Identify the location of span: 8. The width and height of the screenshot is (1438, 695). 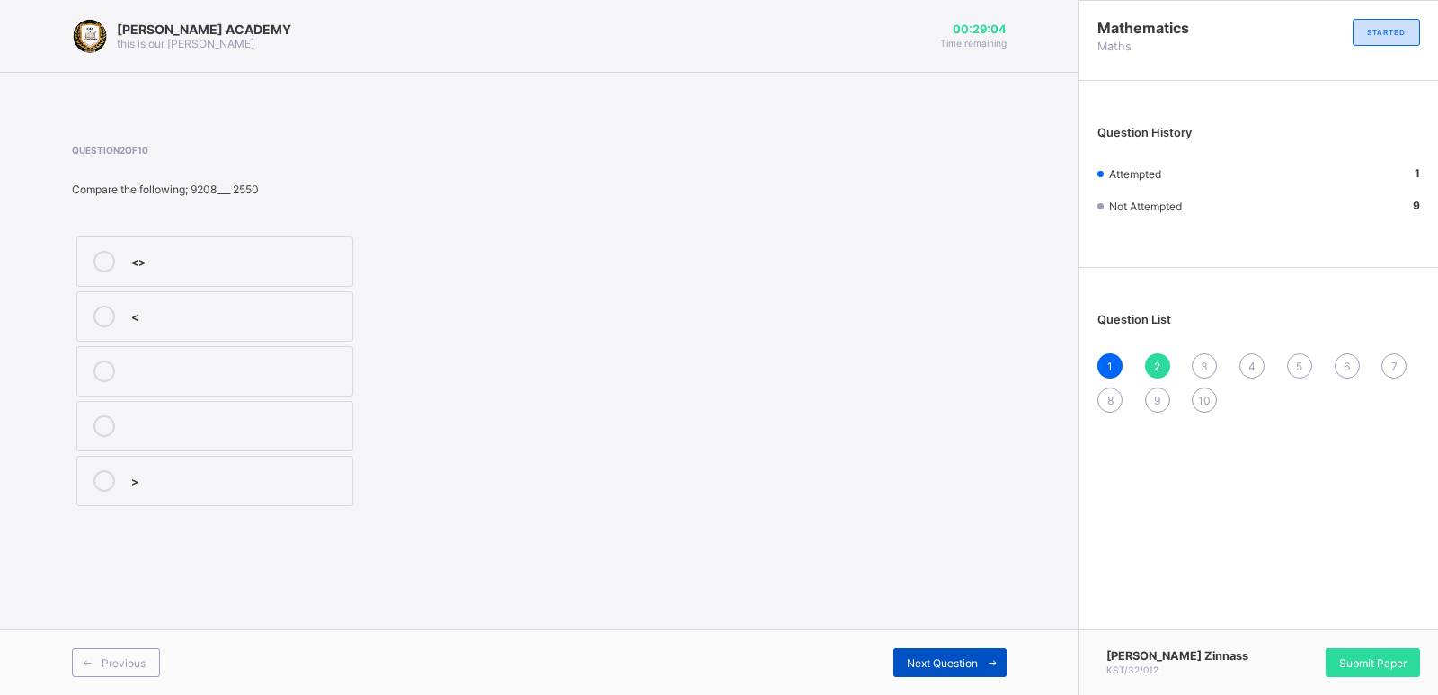
(1110, 400).